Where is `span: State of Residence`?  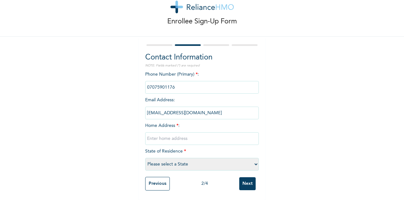
span: State of Residence is located at coordinates (202, 157).